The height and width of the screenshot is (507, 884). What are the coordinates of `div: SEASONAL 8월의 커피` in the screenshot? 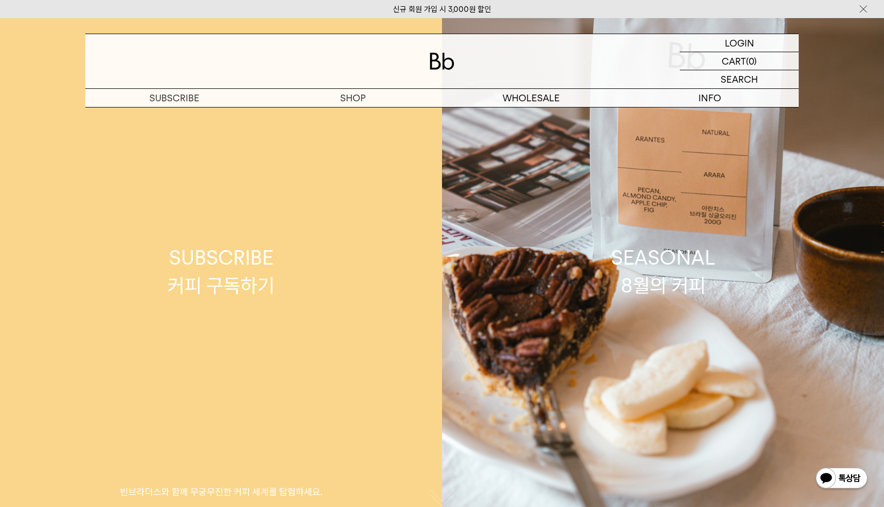 It's located at (663, 271).